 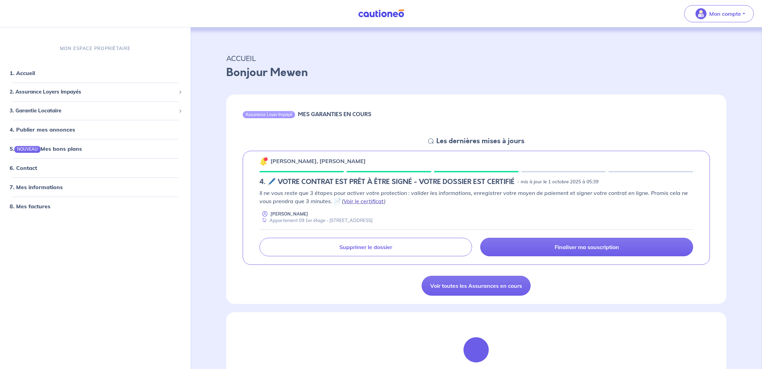 I want to click on p: Supprimer le dossier, so click(x=366, y=247).